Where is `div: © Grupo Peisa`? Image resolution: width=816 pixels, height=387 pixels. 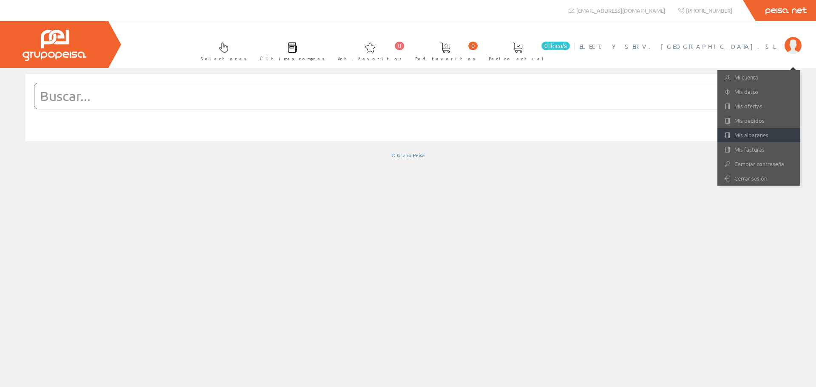 div: © Grupo Peisa is located at coordinates (408, 155).